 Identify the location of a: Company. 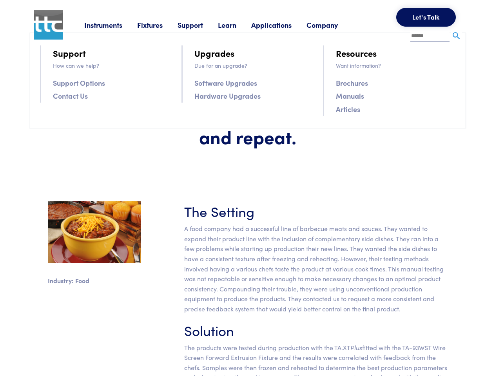
(329, 25).